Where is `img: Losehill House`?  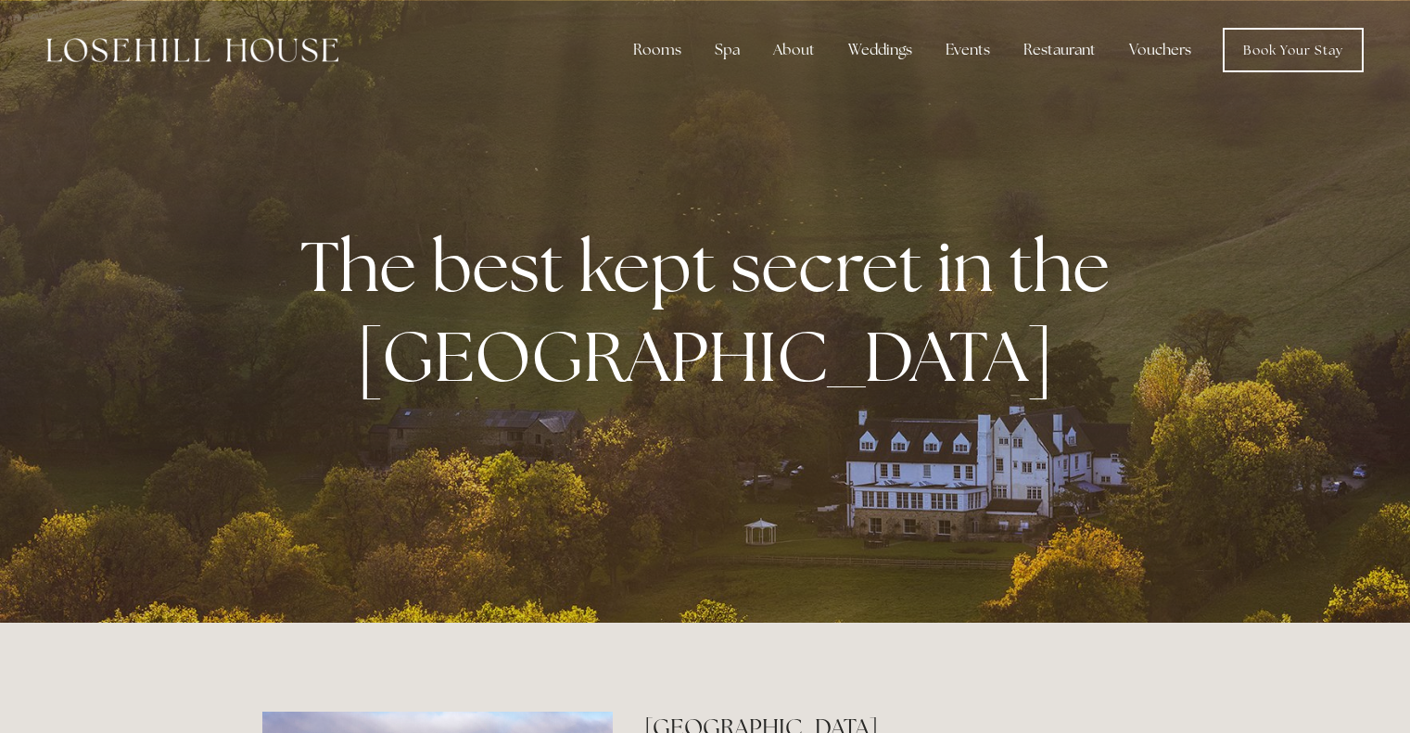
img: Losehill House is located at coordinates (192, 50).